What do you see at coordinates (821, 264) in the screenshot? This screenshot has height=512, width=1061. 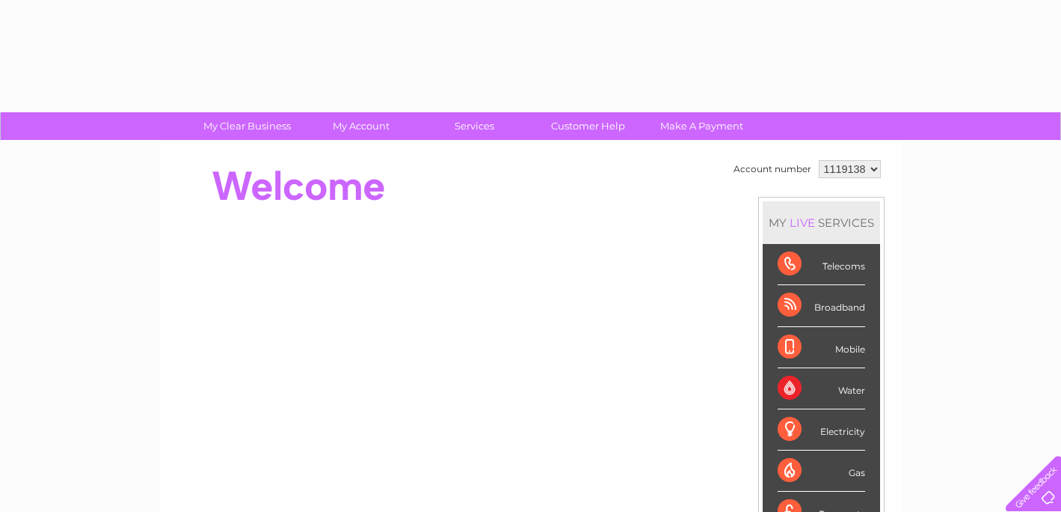 I see `div: Telecoms` at bounding box center [821, 264].